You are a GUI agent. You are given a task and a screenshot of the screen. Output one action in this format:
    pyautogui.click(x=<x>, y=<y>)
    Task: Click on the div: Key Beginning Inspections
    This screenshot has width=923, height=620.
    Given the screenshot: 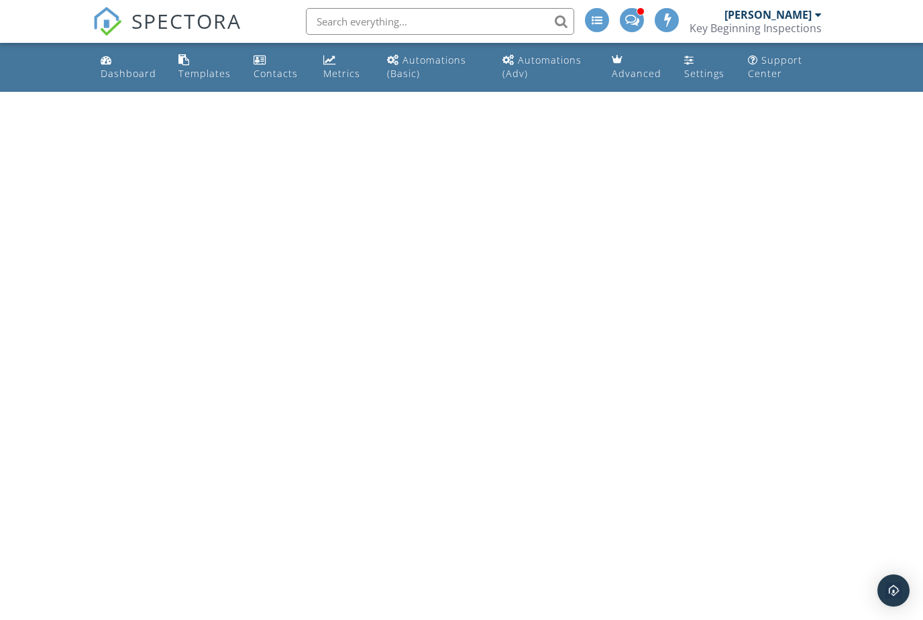 What is the action you would take?
    pyautogui.click(x=755, y=28)
    